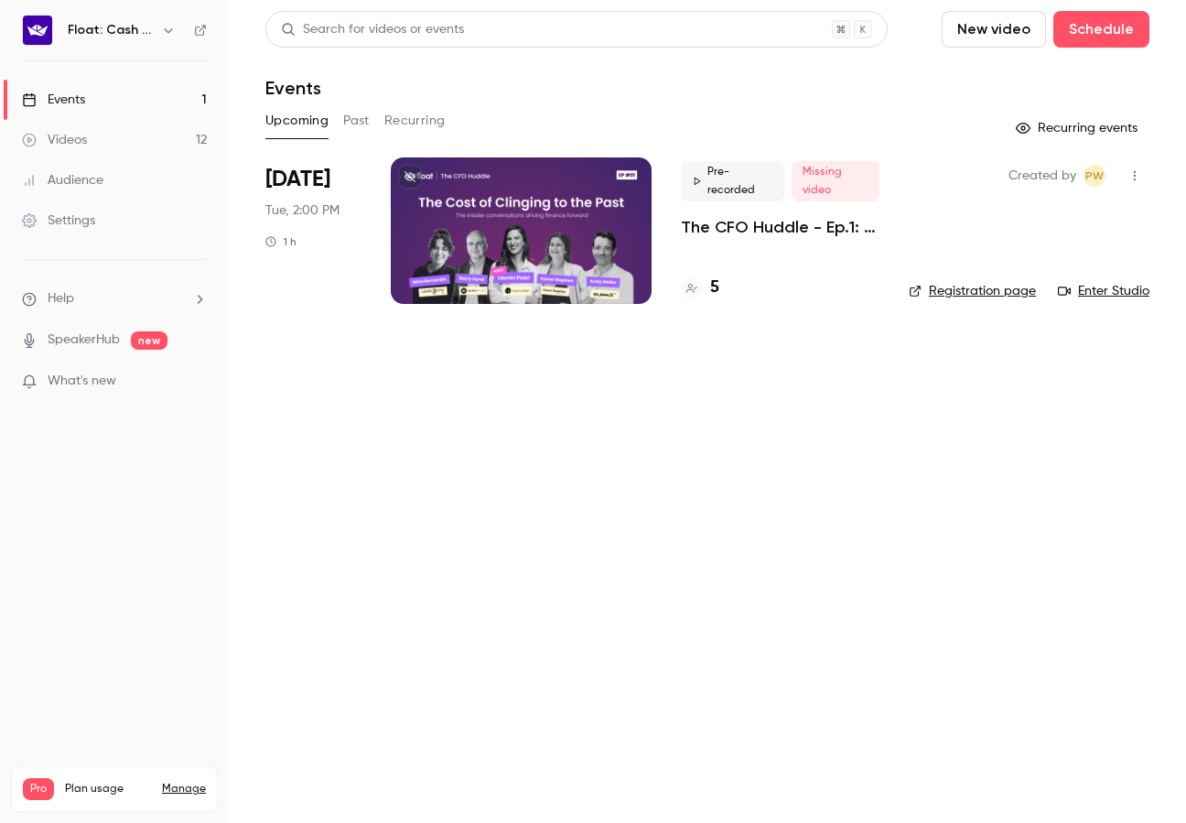  What do you see at coordinates (60, 298) in the screenshot?
I see `span: Help` at bounding box center [60, 298].